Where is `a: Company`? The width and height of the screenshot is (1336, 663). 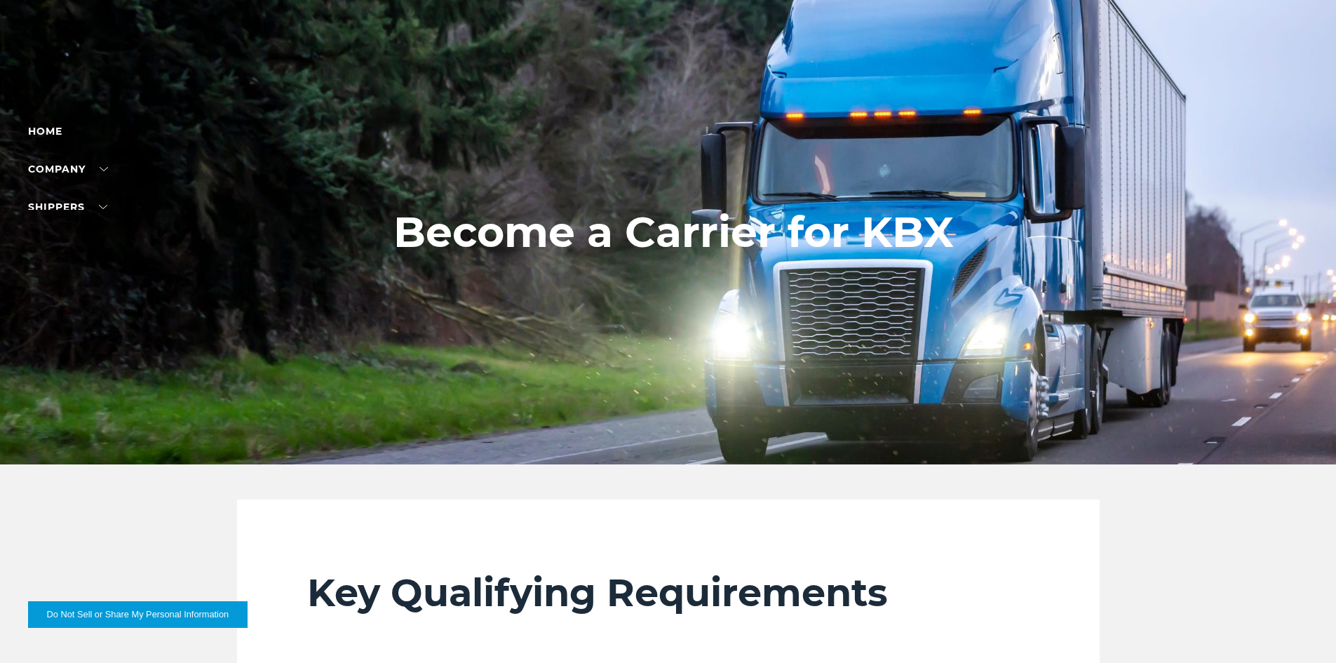
a: Company is located at coordinates (68, 169).